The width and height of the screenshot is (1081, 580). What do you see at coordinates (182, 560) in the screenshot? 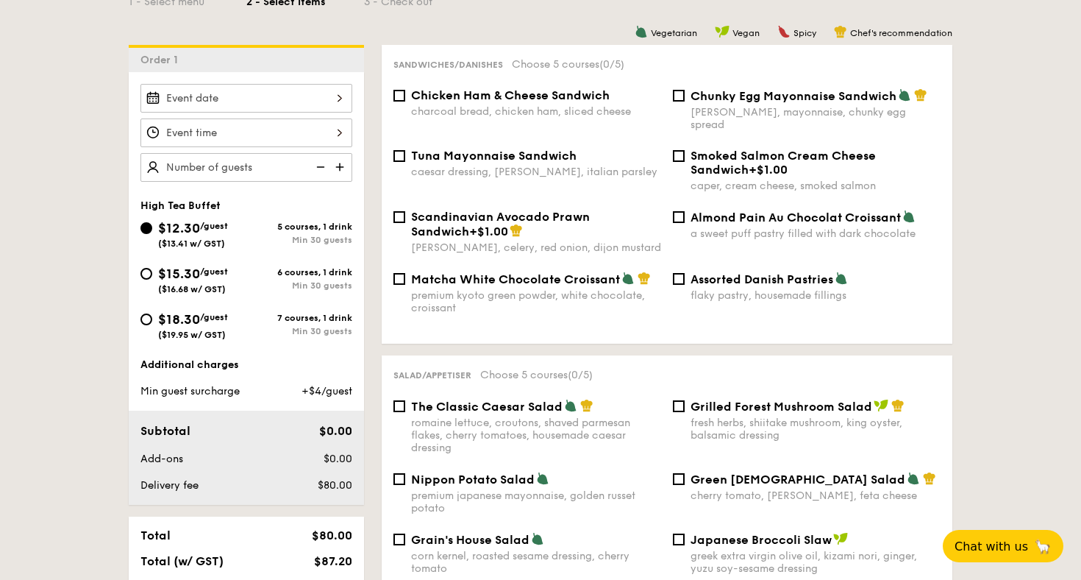
I see `span: Total (w/ GST)` at bounding box center [182, 560].